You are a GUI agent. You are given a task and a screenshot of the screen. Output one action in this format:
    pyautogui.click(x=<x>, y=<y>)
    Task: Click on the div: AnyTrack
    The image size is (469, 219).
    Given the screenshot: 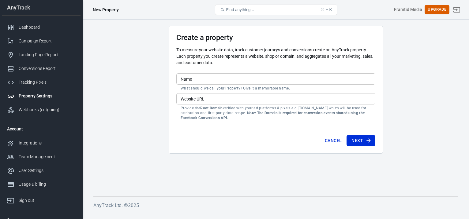 What is the action you would take?
    pyautogui.click(x=41, y=8)
    